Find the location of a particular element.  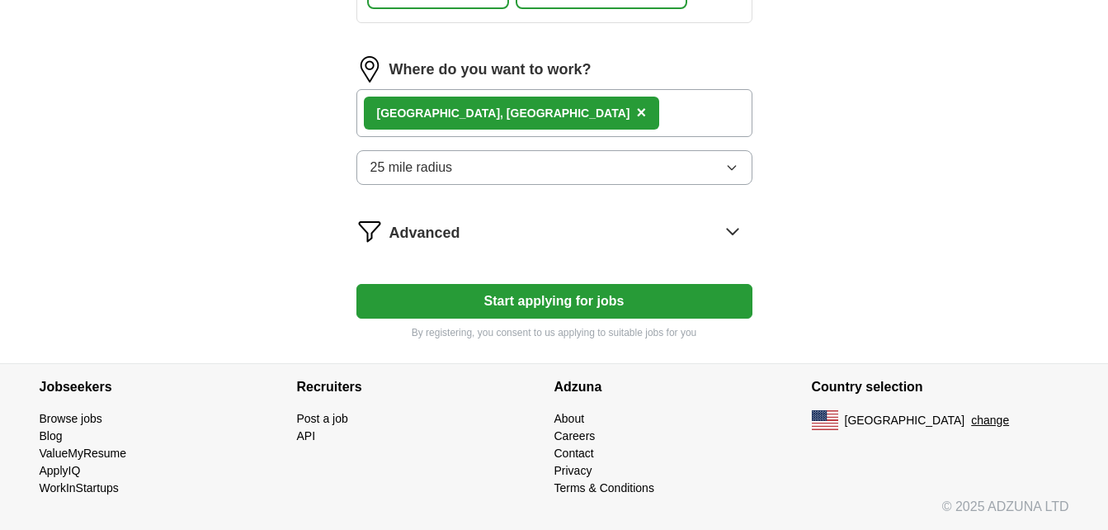

a: Post a job is located at coordinates (323, 418).